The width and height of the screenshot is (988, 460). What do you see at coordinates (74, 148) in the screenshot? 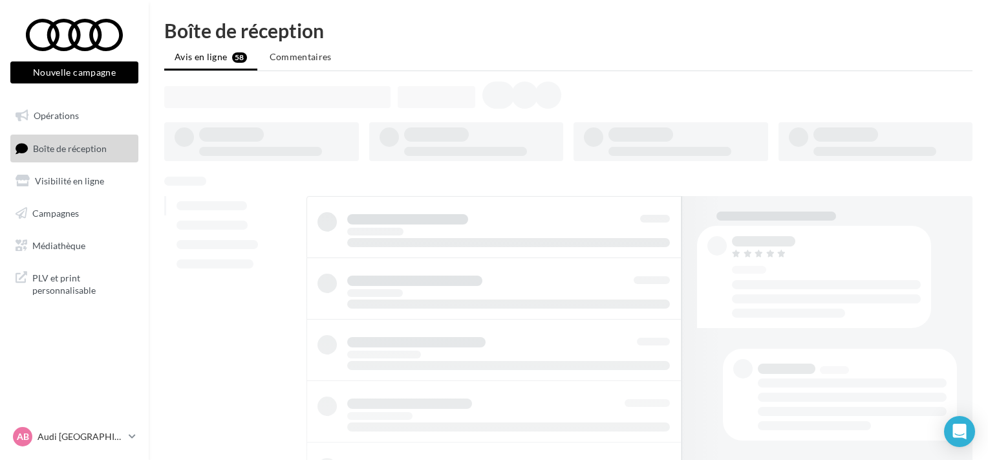
I see `a: Boîte de réception` at bounding box center [74, 148].